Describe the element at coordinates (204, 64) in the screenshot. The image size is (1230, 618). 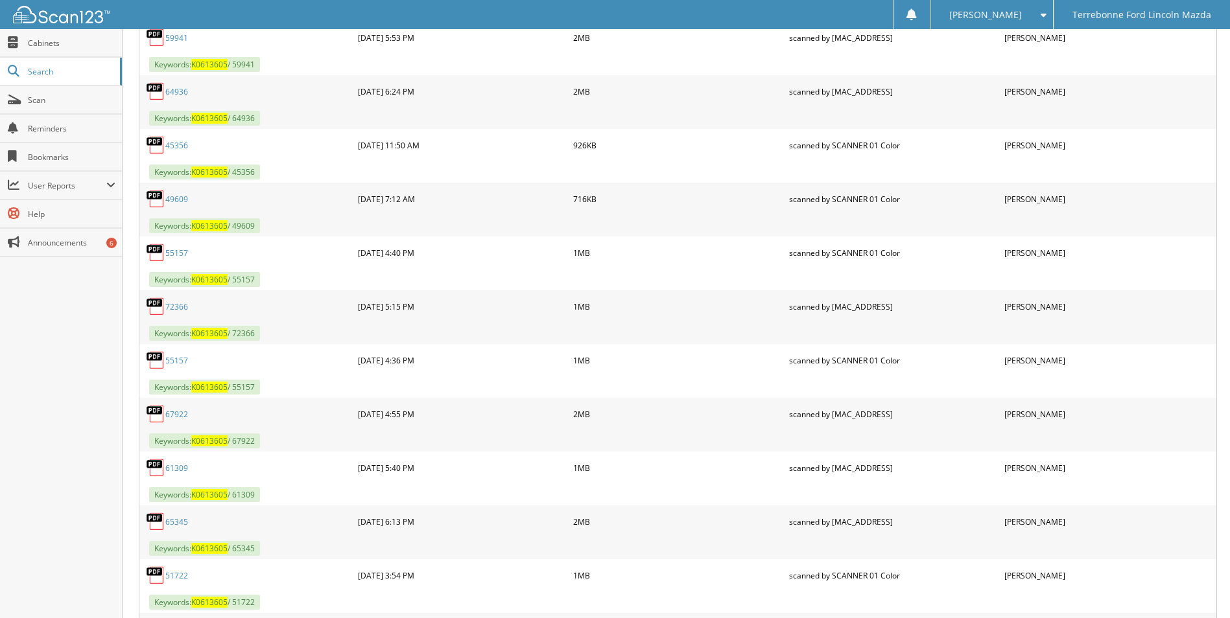
I see `span: Keywords: / 59941` at that location.